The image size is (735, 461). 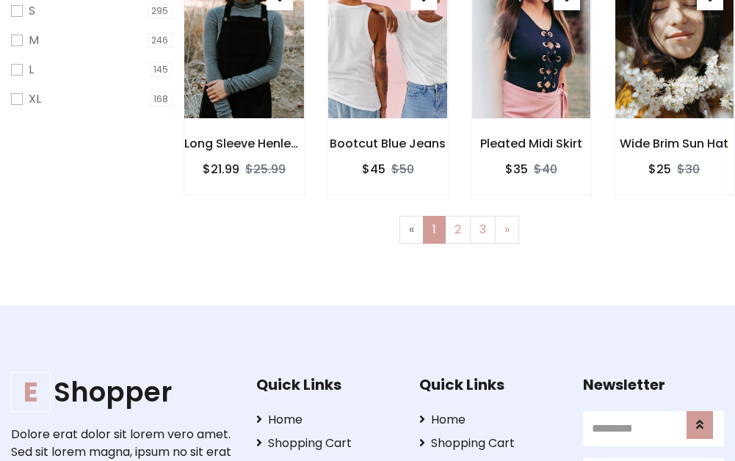 What do you see at coordinates (688, 169) in the screenshot?
I see `del: $30` at bounding box center [688, 169].